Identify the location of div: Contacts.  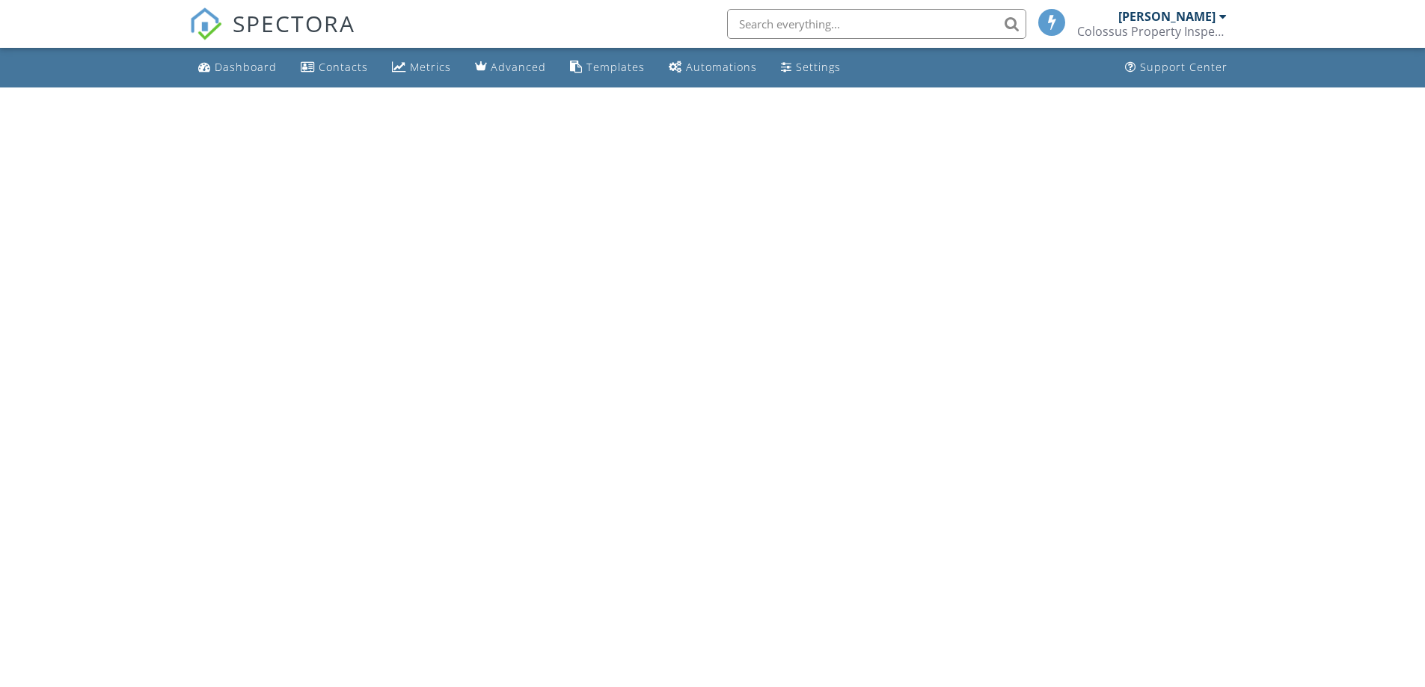
(343, 67).